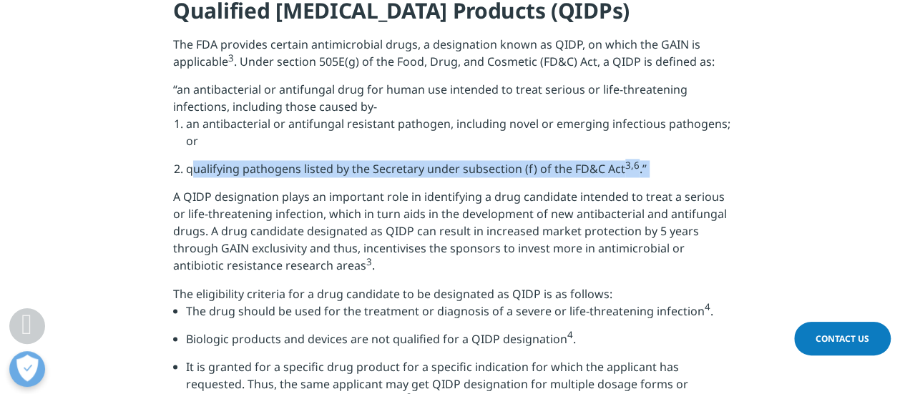 This screenshot has width=905, height=394. I want to click on sup: 3,6, so click(632, 165).